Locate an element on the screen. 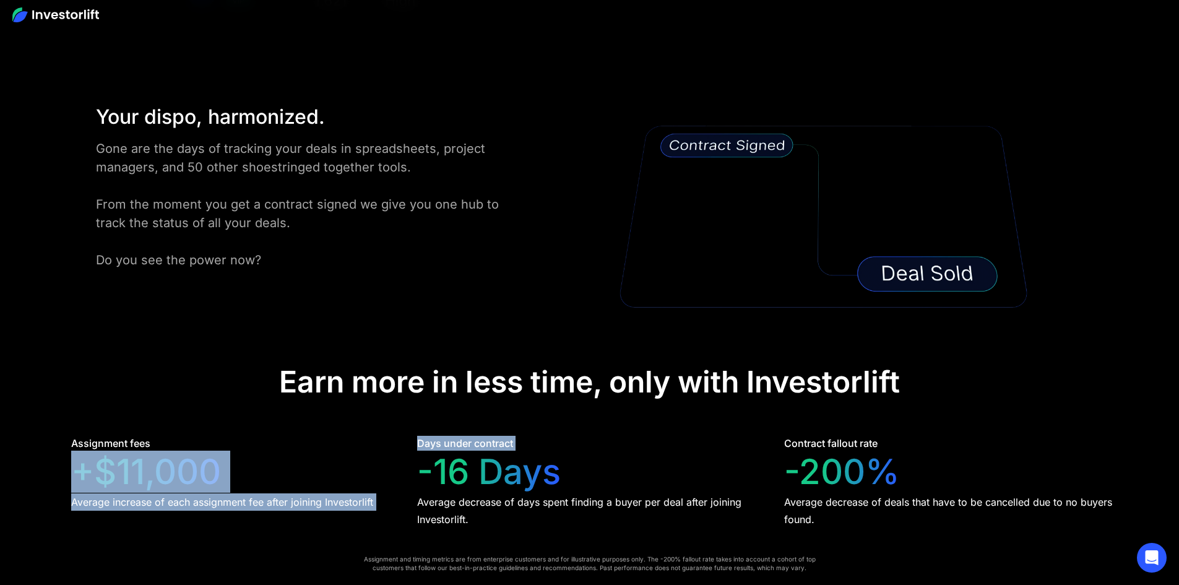 The height and width of the screenshot is (585, 1179). div: Assignment fees is located at coordinates (111, 443).